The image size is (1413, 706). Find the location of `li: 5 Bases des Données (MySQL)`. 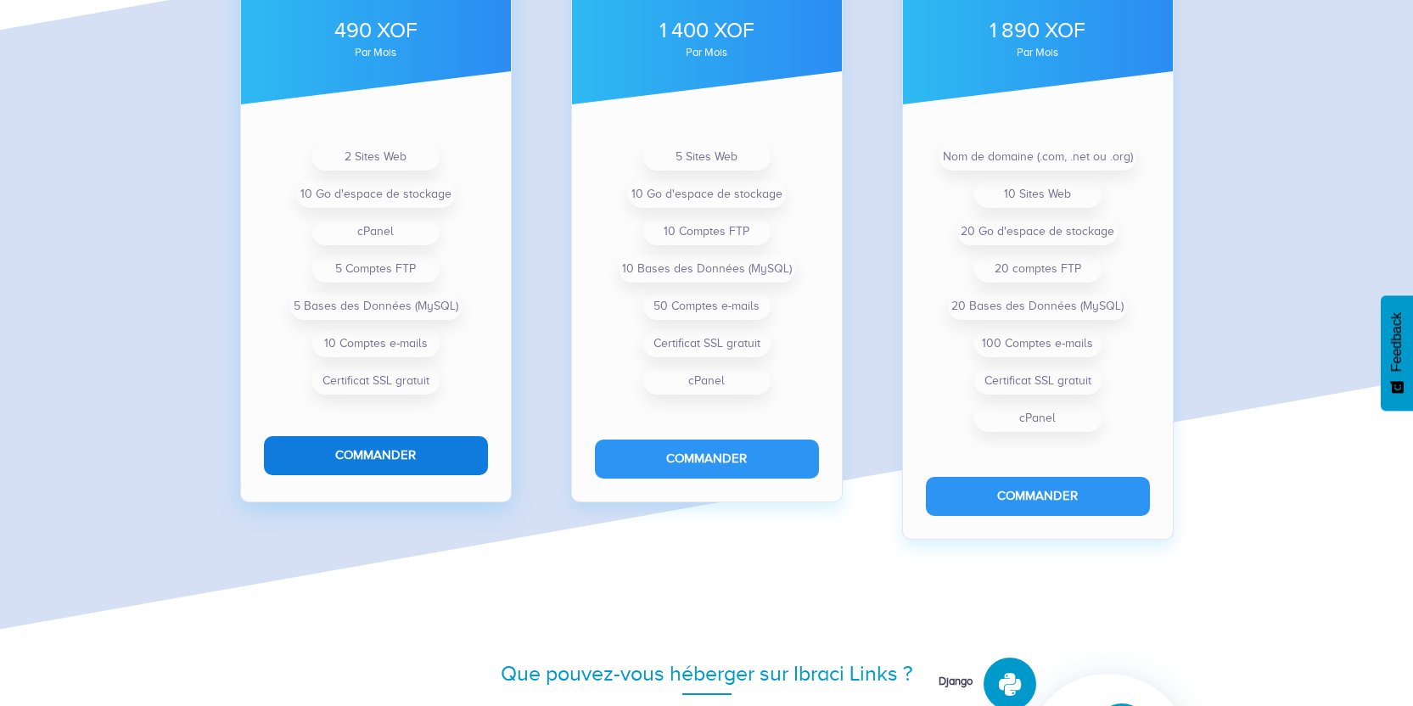

li: 5 Bases des Données (MySQL) is located at coordinates (376, 306).